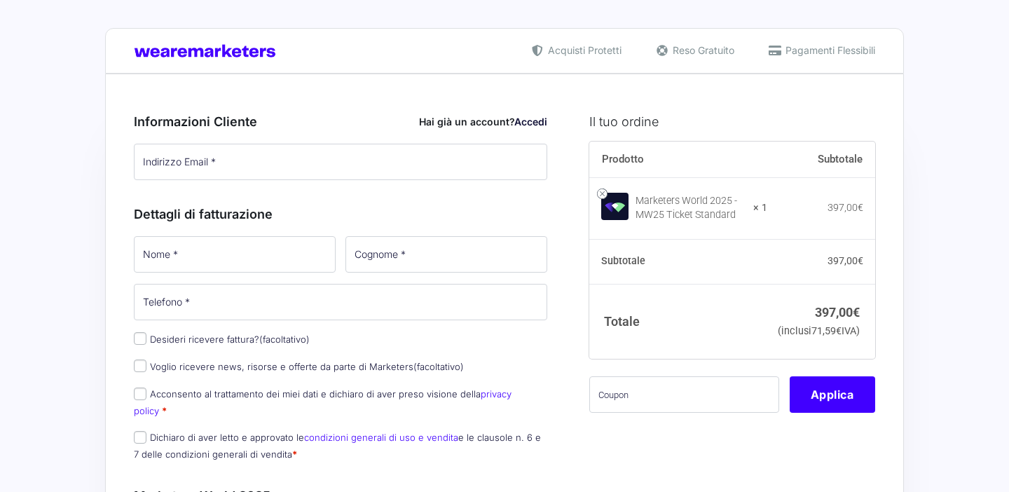  What do you see at coordinates (299, 367) in the screenshot?
I see `label: Voglio ricevere news, risorse e offerte da parte di Marketers` at bounding box center [299, 367].